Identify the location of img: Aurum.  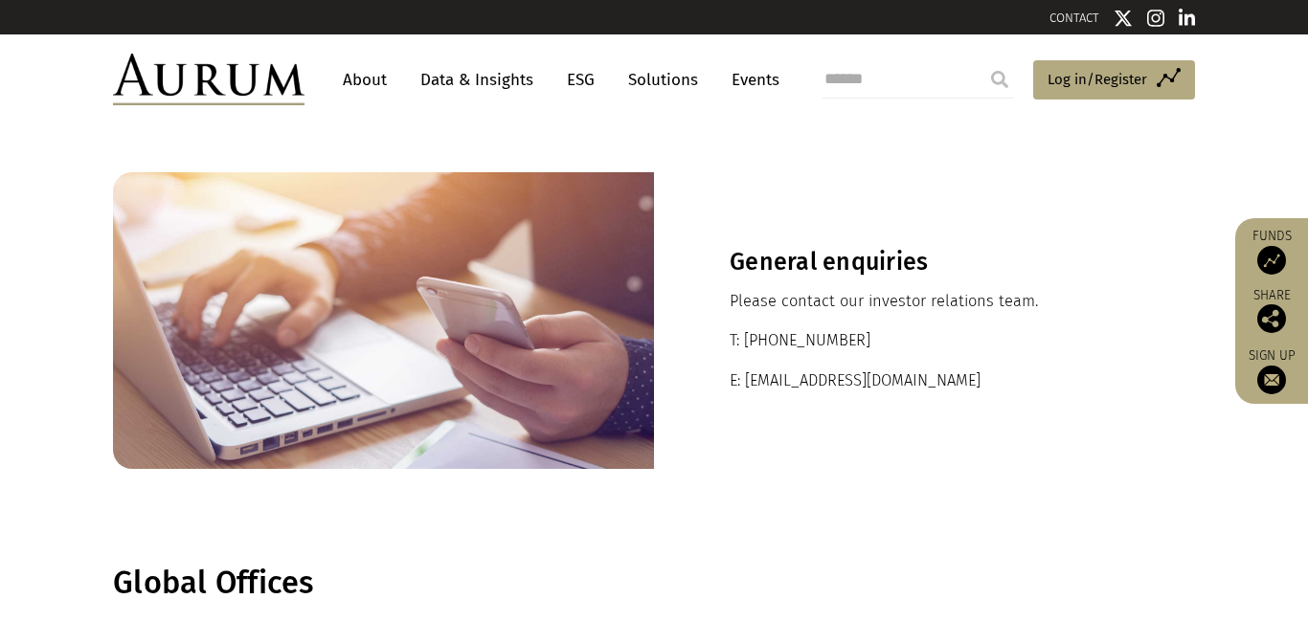
(209, 79).